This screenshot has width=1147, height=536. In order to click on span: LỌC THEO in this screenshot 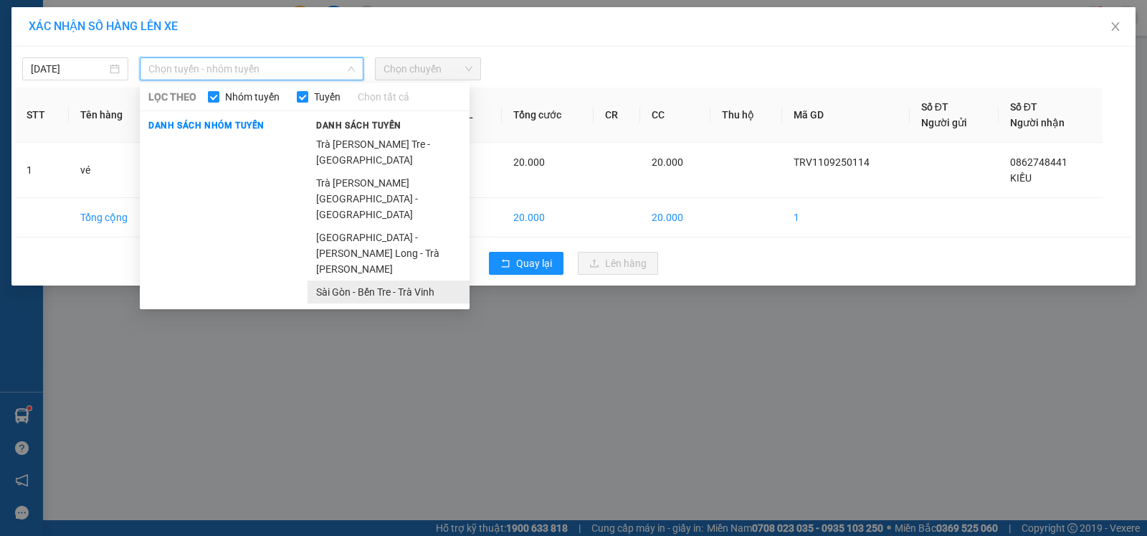, I will do `click(172, 97)`.